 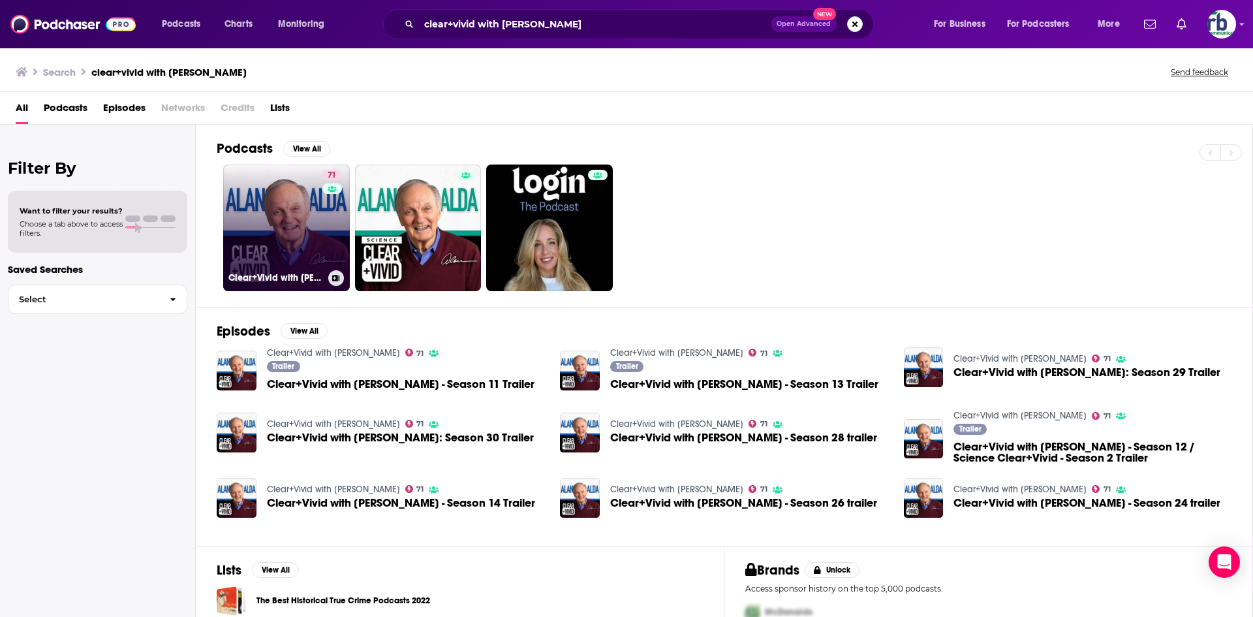 What do you see at coordinates (579, 497) in the screenshot?
I see `a: Clear+Vivid with Alan Alda - Season 26 trailer` at bounding box center [579, 497].